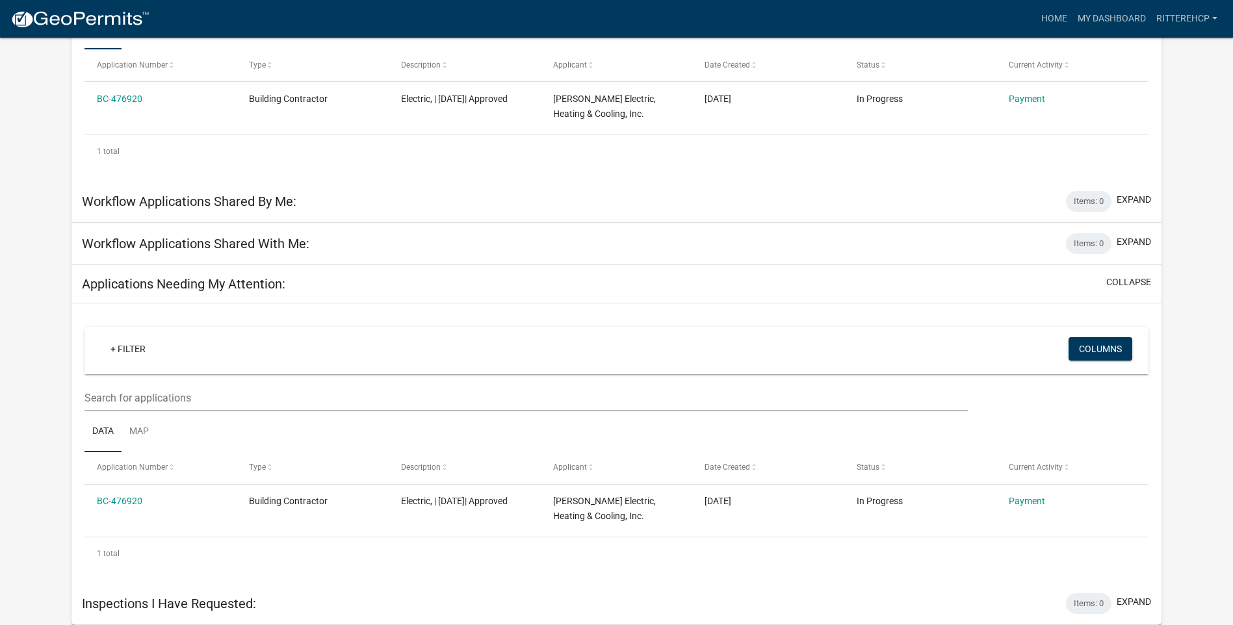 This screenshot has height=625, width=1233. What do you see at coordinates (526, 398) in the screenshot?
I see `input: Search for applications` at bounding box center [526, 398].